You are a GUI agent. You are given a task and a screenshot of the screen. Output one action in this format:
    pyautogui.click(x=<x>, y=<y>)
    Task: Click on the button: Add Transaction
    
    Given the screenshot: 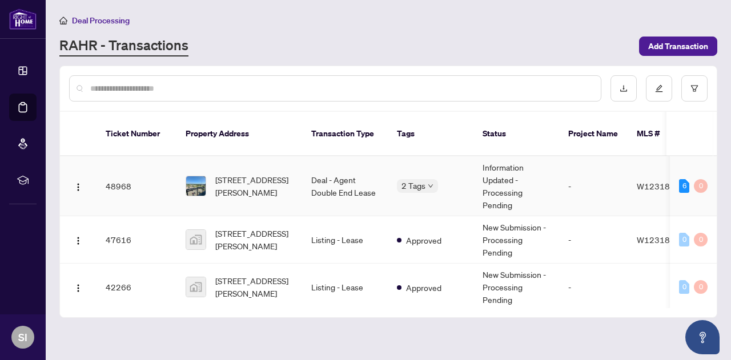 What is the action you would take?
    pyautogui.click(x=678, y=46)
    